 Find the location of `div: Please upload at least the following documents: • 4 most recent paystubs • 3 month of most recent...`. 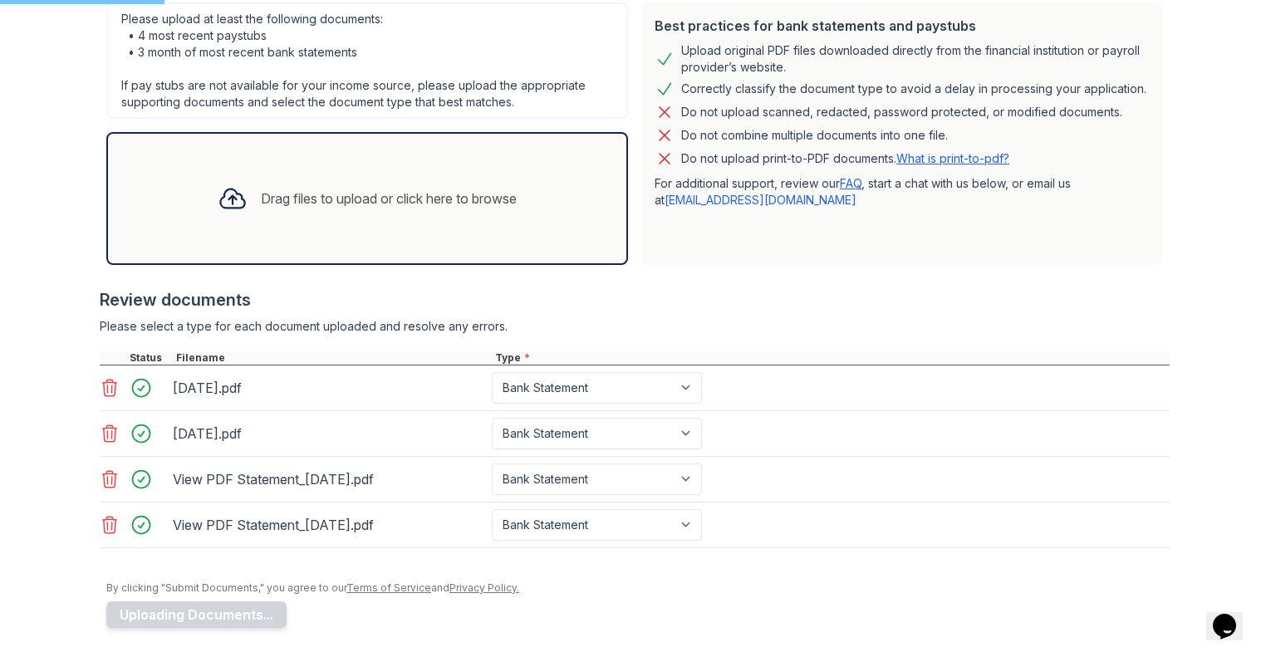

div: Please upload at least the following documents: • 4 most recent paystubs • 3 month of most recent... is located at coordinates (367, 61).